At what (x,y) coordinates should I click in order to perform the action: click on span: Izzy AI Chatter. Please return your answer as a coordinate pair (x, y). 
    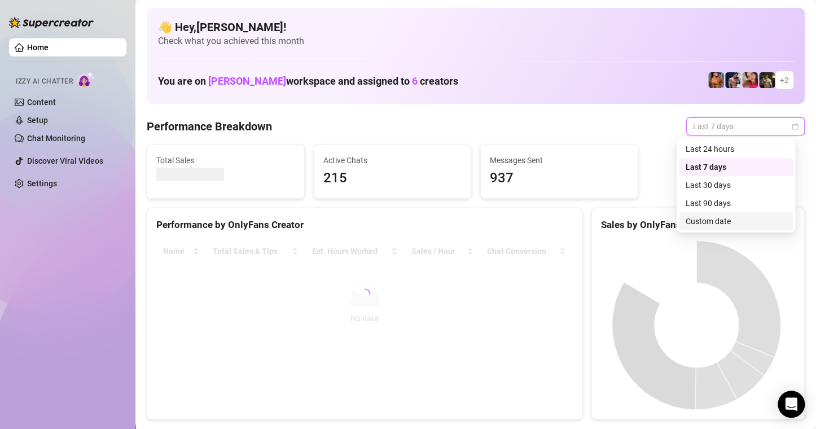
    Looking at the image, I should click on (44, 81).